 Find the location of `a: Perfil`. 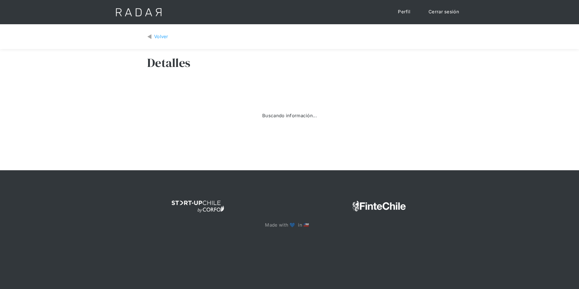

a: Perfil is located at coordinates (404, 12).